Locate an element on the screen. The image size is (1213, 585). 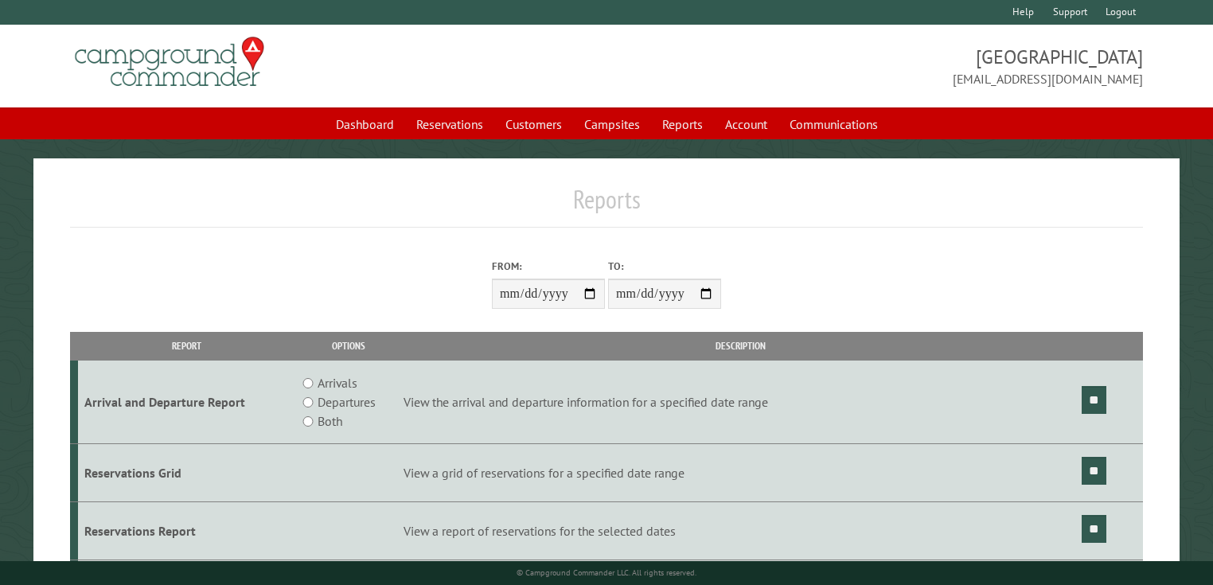
h1: Reports is located at coordinates (606, 205).